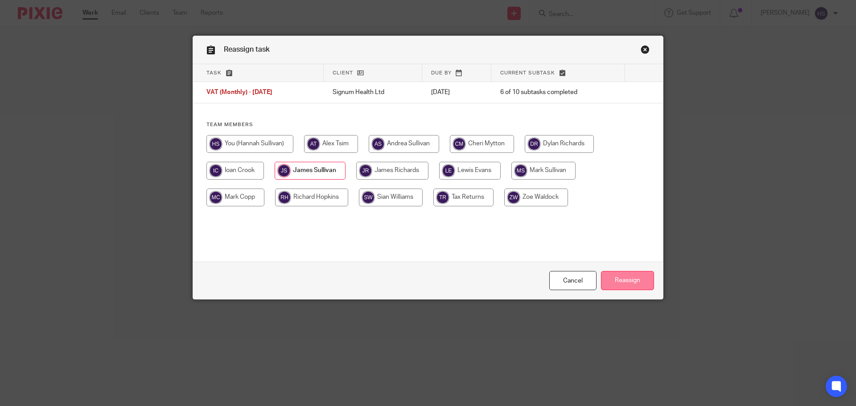  Describe the element at coordinates (247, 49) in the screenshot. I see `span: Reassign task` at that location.